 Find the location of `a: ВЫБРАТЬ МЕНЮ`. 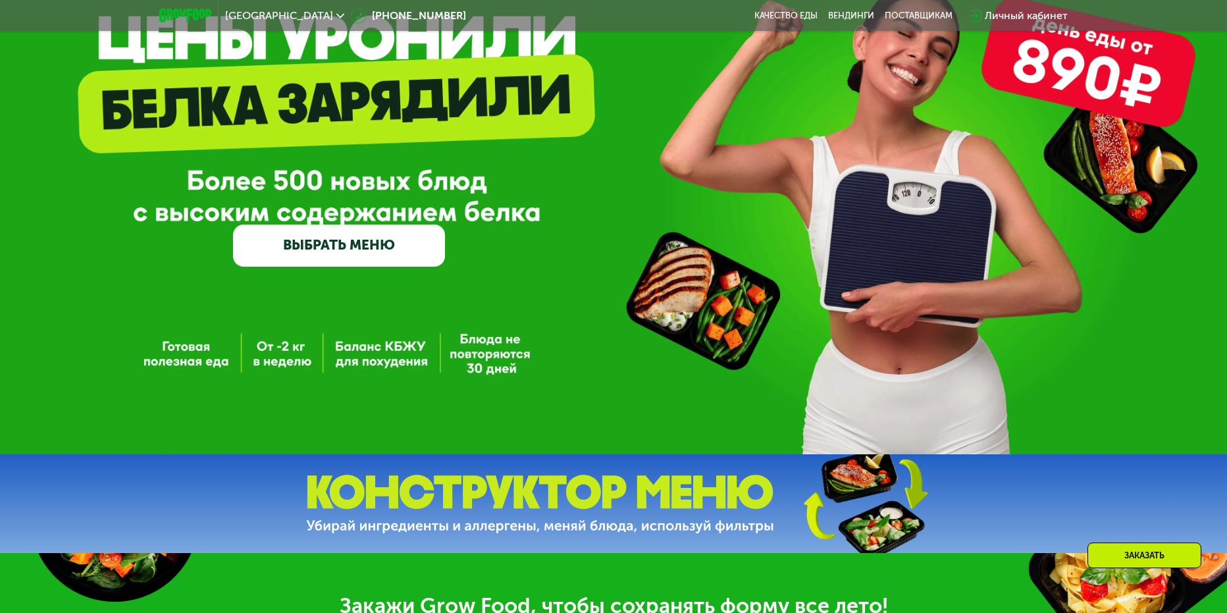

a: ВЫБРАТЬ МЕНЮ is located at coordinates (339, 245).